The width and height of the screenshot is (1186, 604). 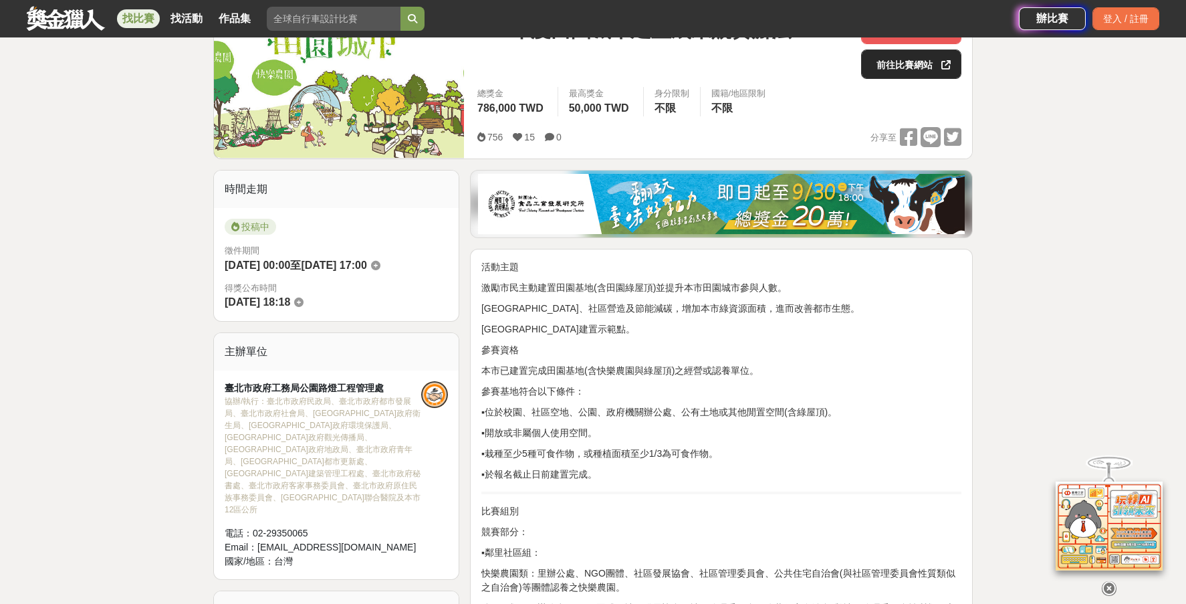 I want to click on p: 本市已建置完成田園基地(含快樂農園與綠屋頂)之經營或認養單位。, so click(x=721, y=370).